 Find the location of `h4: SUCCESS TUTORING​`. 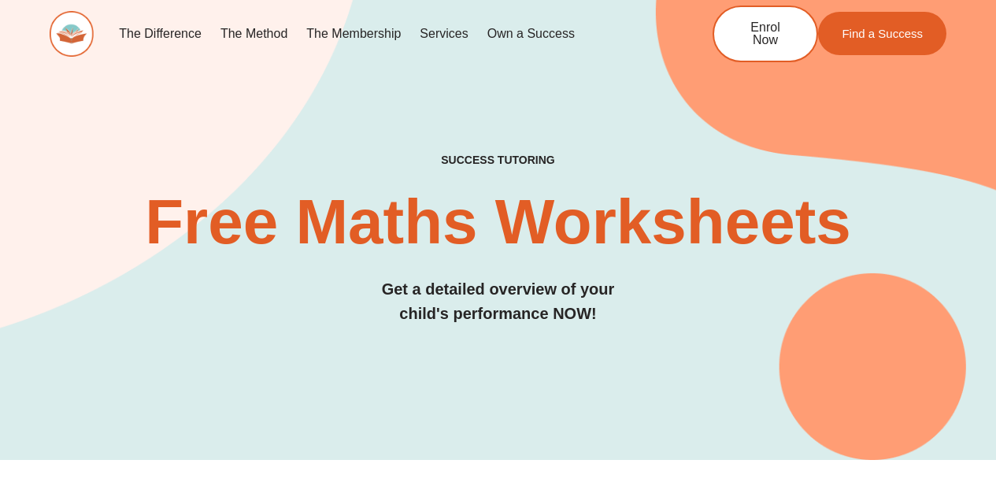

h4: SUCCESS TUTORING​ is located at coordinates (497, 160).